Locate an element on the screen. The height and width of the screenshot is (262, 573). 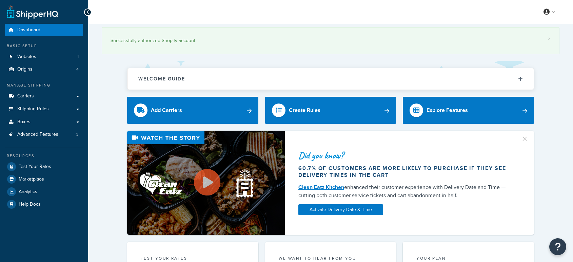
span: Marketplace is located at coordinates (31, 179).